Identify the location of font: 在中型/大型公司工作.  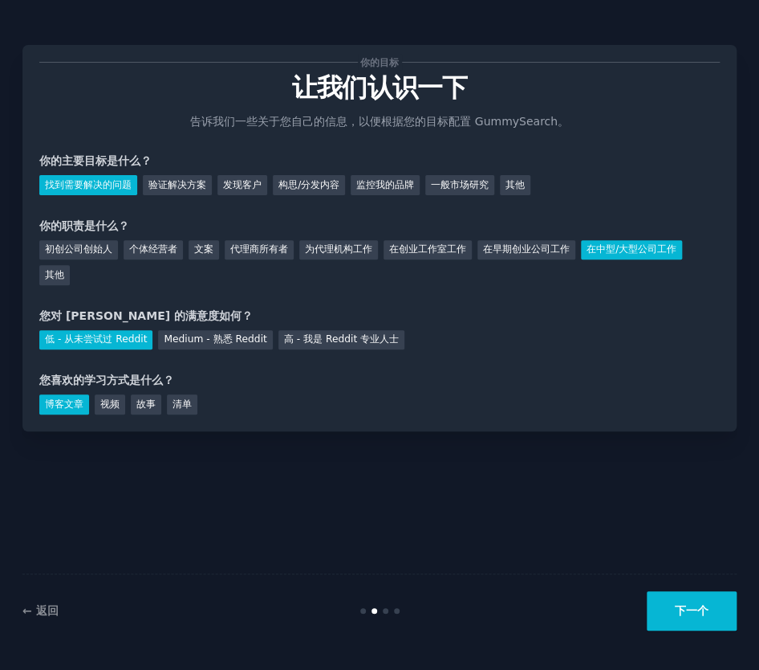
(632, 249).